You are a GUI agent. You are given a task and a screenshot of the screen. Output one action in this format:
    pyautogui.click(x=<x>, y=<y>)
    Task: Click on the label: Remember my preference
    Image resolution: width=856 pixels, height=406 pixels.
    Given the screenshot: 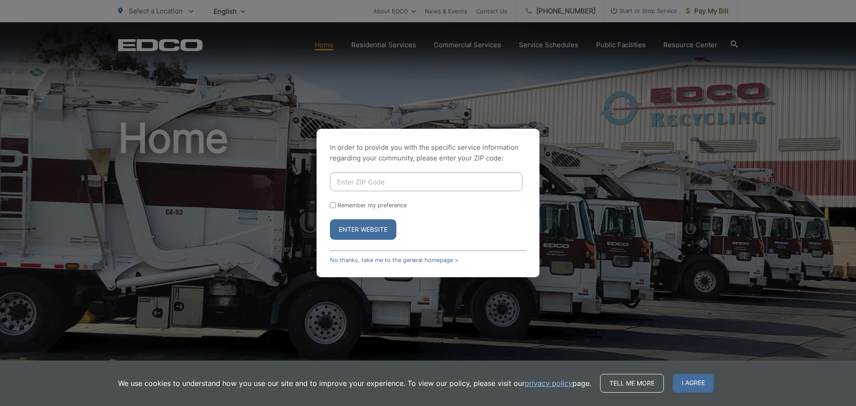 What is the action you would take?
    pyautogui.click(x=372, y=205)
    